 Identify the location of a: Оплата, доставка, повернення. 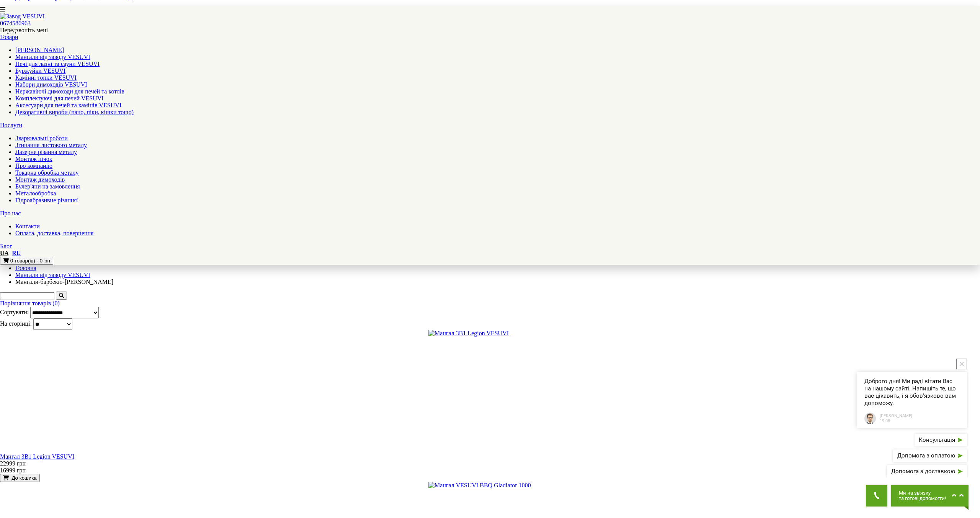
(54, 233).